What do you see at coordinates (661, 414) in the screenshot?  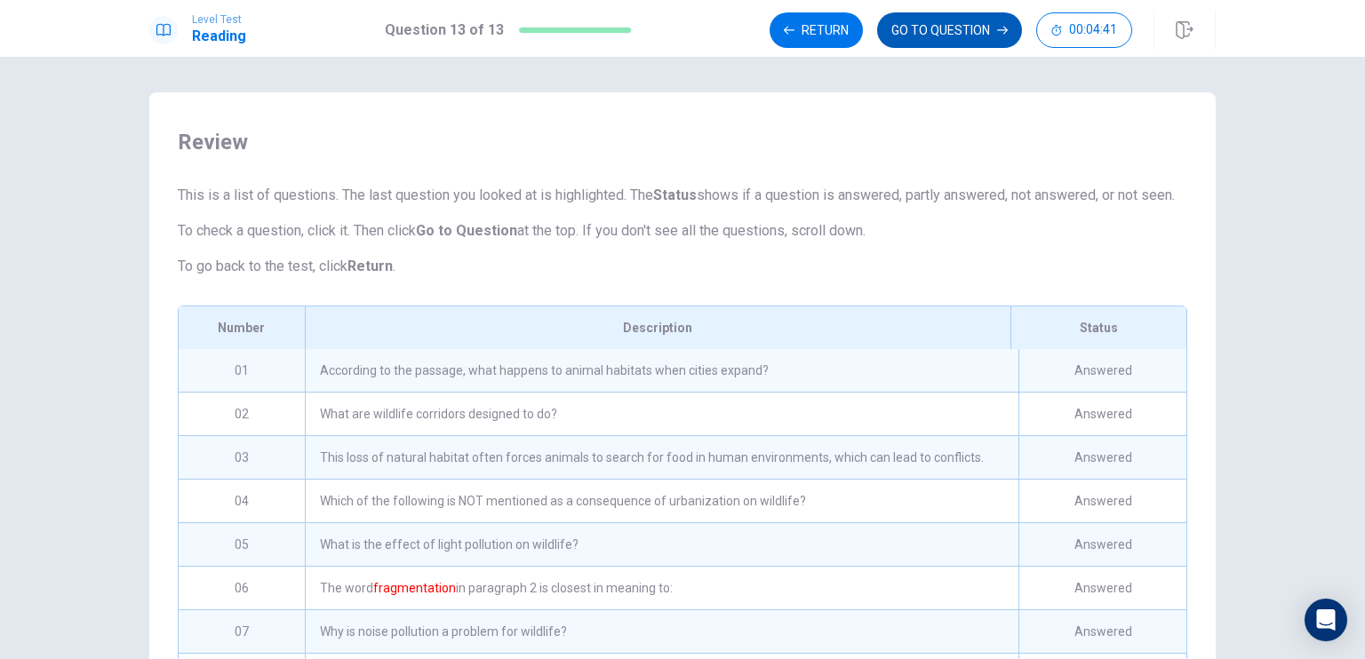 I see `div: What are wildlife corridors designed to do?` at bounding box center [661, 414].